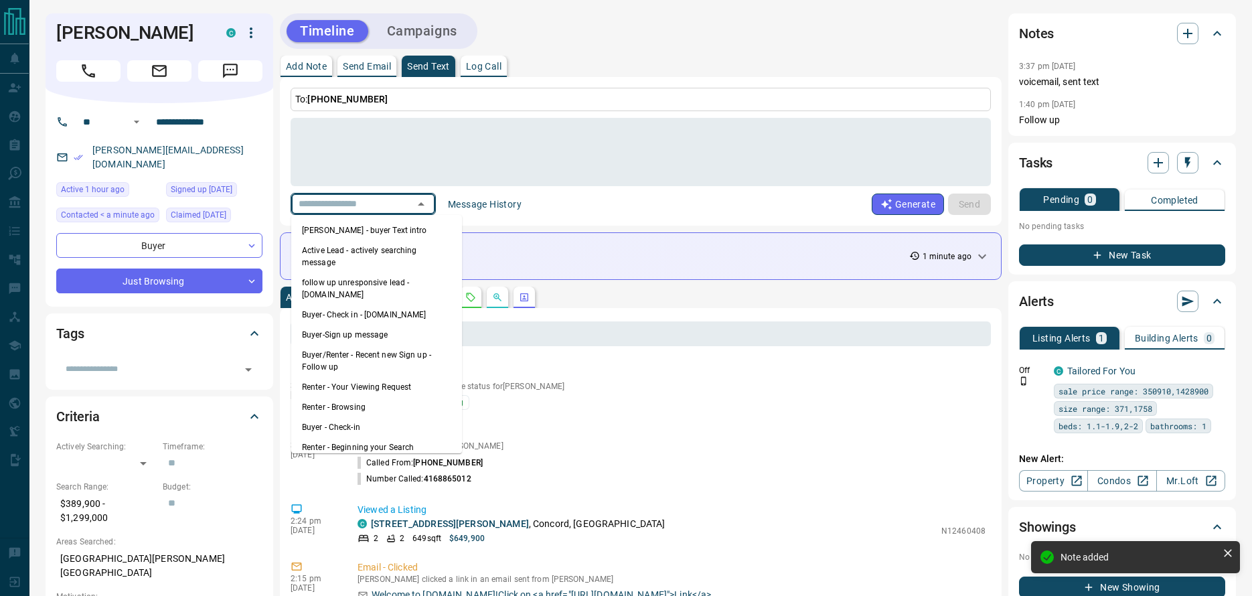 The image size is (1252, 596). What do you see at coordinates (1122, 557) in the screenshot?
I see `p: No showings booked` at bounding box center [1122, 557].